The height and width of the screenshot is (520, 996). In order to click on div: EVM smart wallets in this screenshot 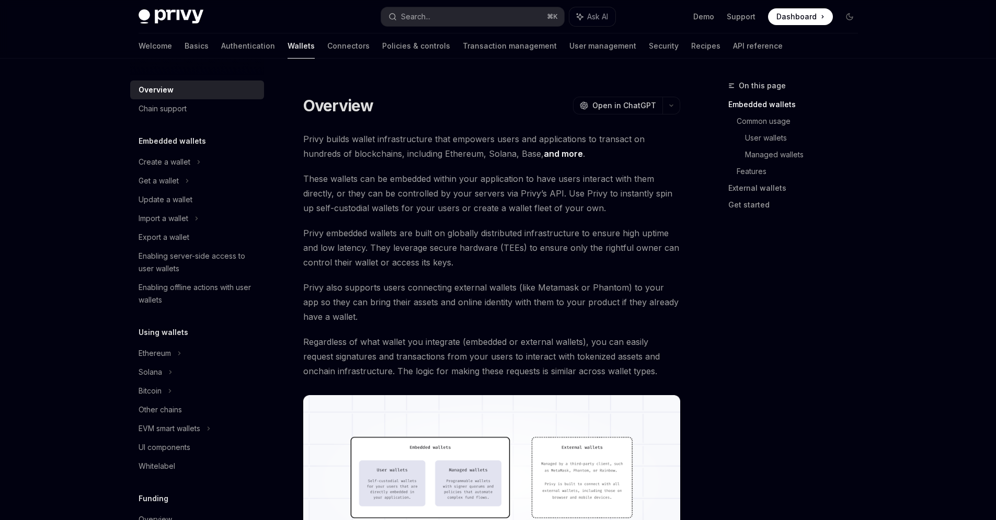, I will do `click(169, 429)`.